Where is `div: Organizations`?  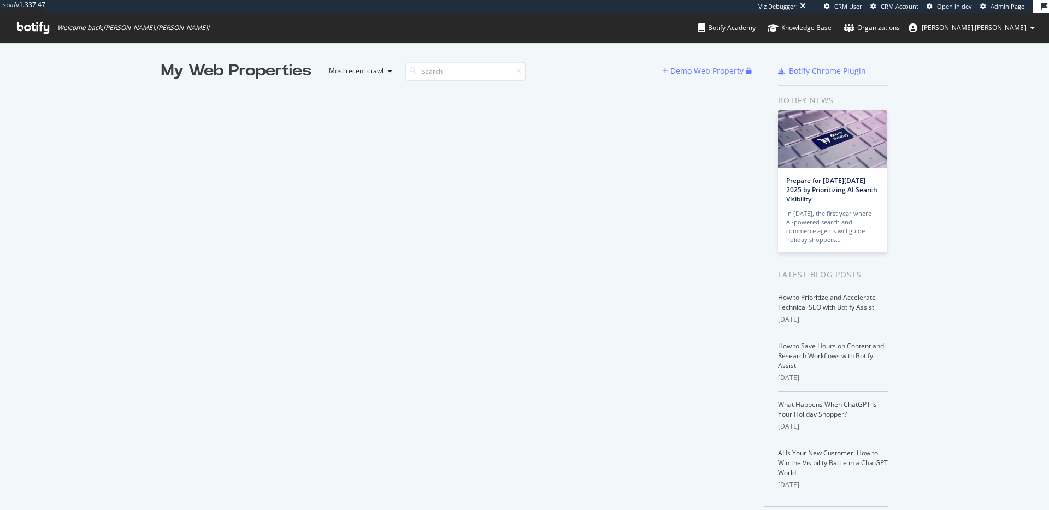 div: Organizations is located at coordinates (871, 28).